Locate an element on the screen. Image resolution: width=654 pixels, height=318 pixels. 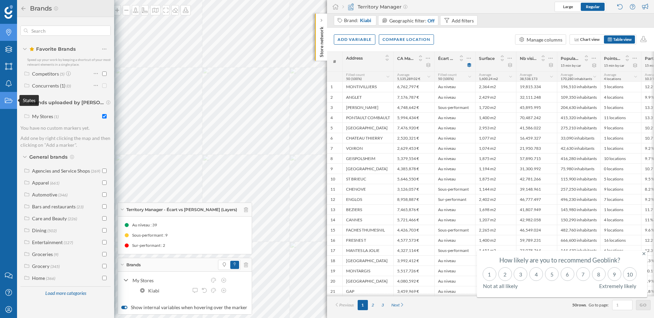
span: (366) is located at coordinates (50, 278).